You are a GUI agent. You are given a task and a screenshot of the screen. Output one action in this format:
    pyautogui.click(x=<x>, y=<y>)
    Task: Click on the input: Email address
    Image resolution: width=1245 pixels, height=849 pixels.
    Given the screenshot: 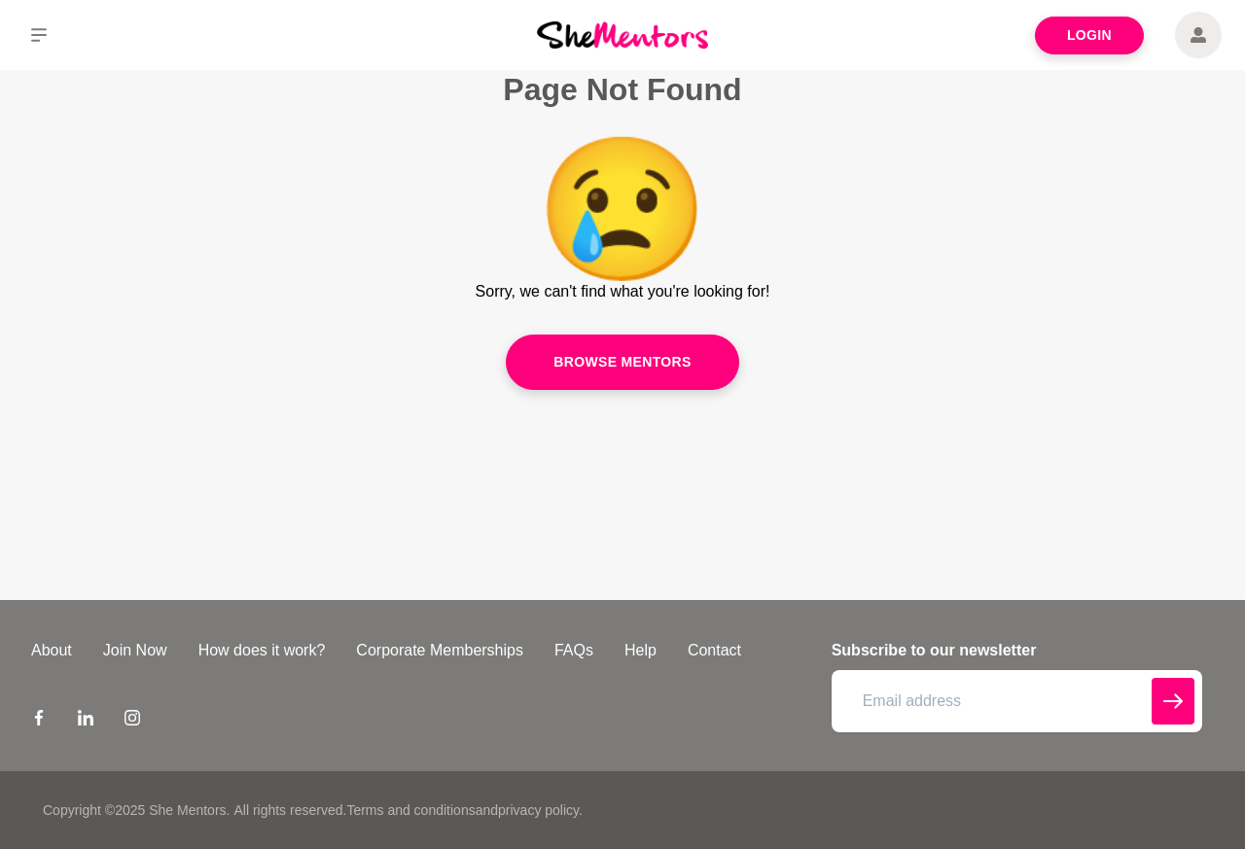 What is the action you would take?
    pyautogui.click(x=1017, y=702)
    